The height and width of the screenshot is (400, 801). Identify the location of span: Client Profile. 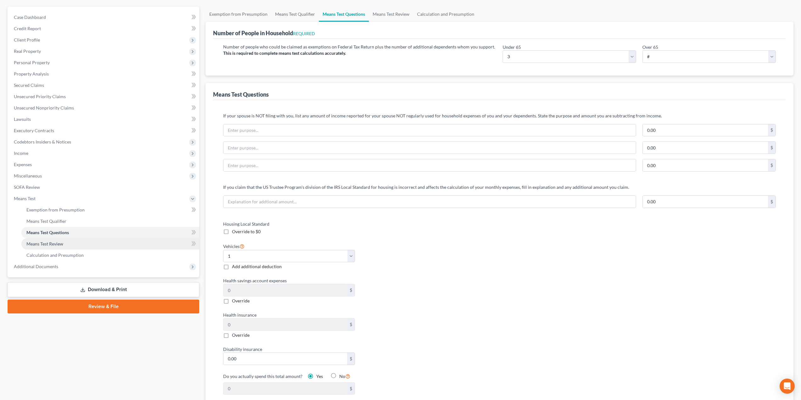
(27, 40).